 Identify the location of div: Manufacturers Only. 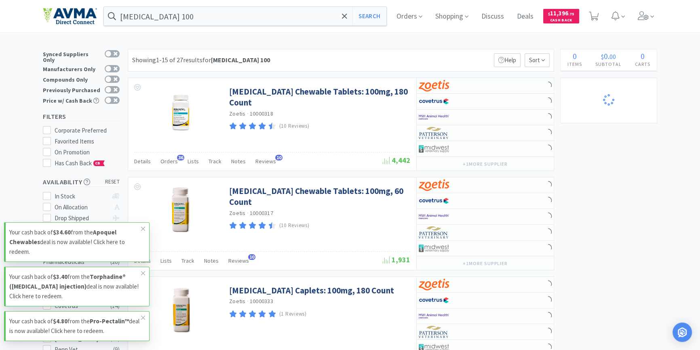
(72, 68).